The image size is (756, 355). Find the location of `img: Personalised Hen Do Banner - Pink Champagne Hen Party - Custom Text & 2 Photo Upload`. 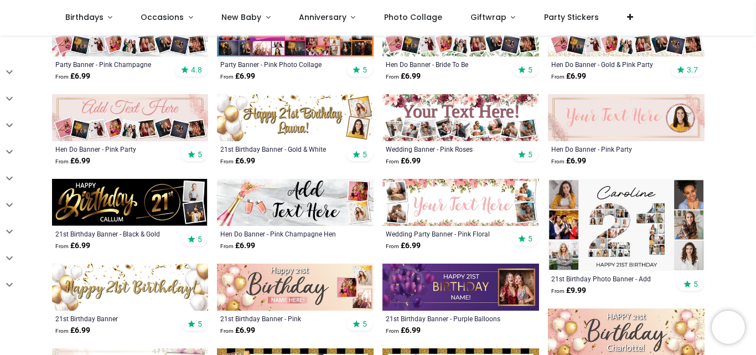

img: Personalised Hen Do Banner - Pink Champagne Hen Party - Custom Text & 2 Photo Upload is located at coordinates (295, 202).